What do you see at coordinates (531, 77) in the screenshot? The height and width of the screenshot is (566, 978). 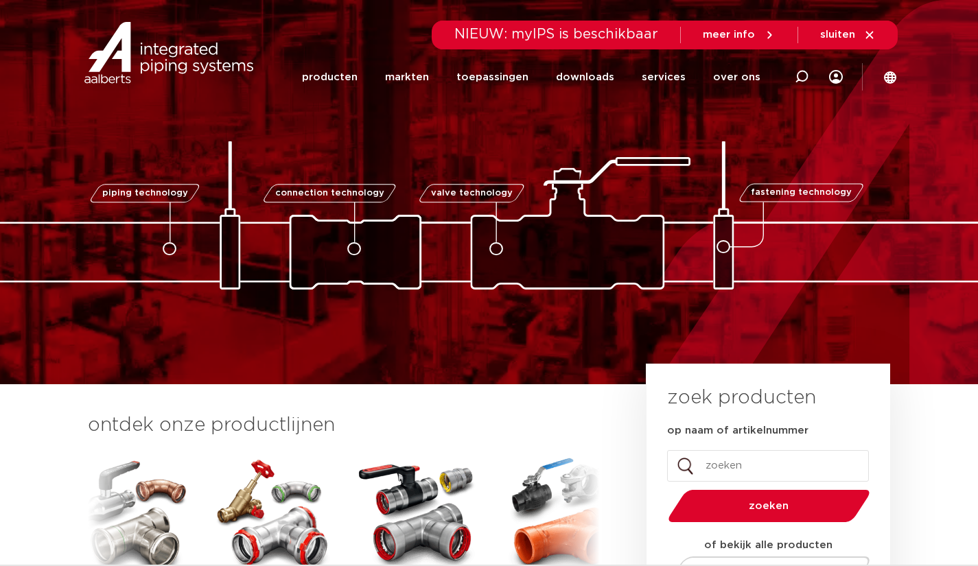 I see `nav: Menu` at bounding box center [531, 77].